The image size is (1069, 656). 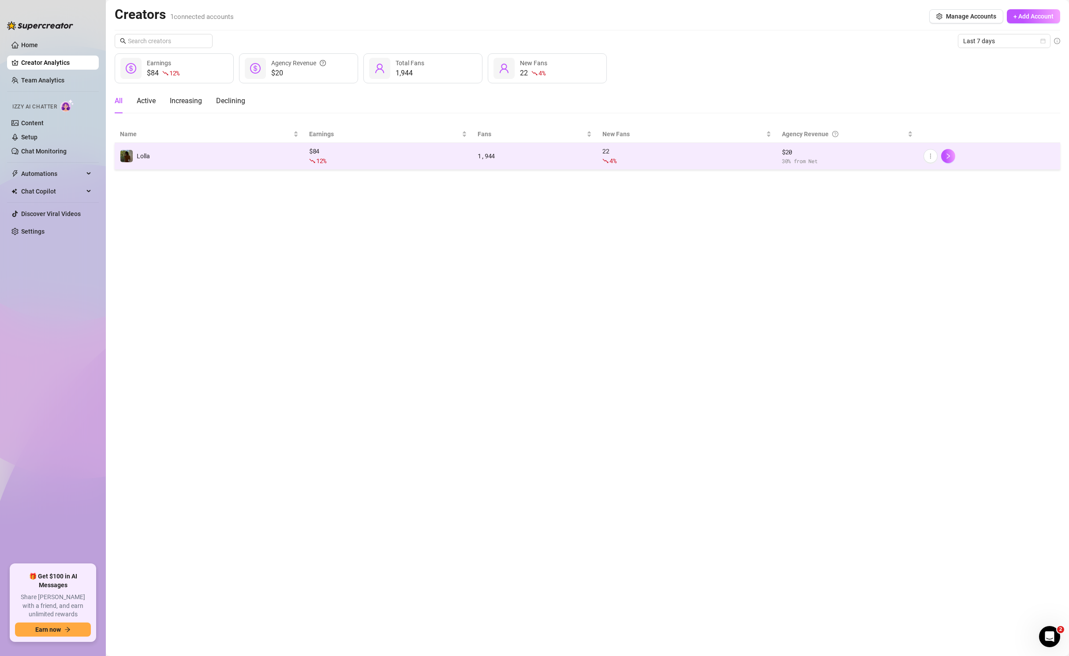 I want to click on span: more, so click(x=931, y=156).